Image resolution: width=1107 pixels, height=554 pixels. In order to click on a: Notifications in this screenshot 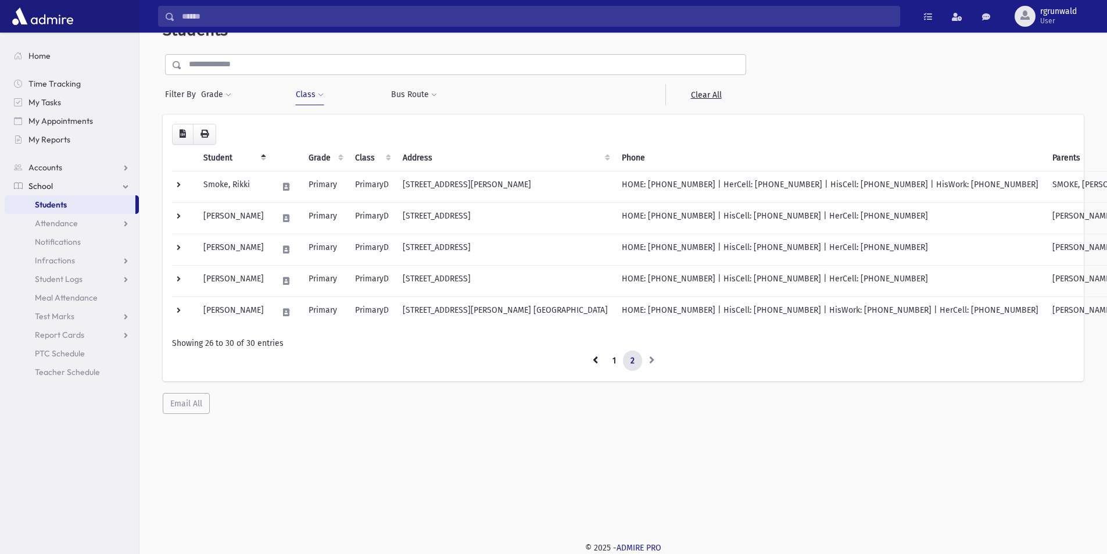, I will do `click(71, 242)`.